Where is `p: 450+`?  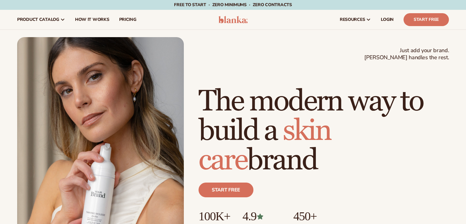 p: 450+ is located at coordinates (316, 216).